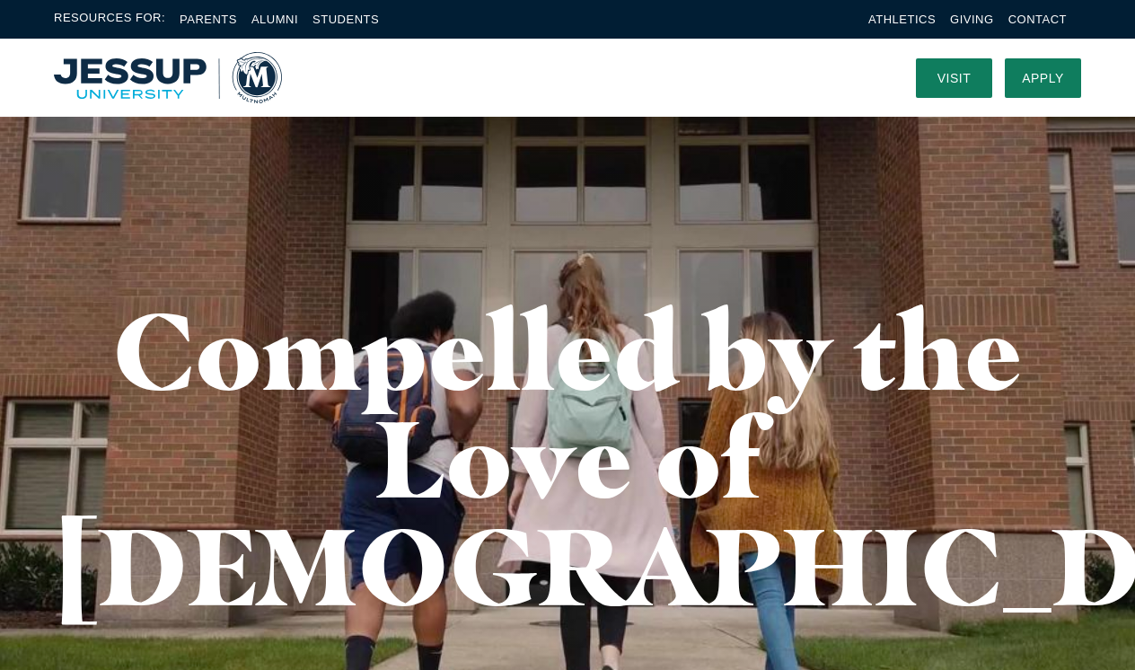 The height and width of the screenshot is (670, 1135). I want to click on a: Visit, so click(953, 78).